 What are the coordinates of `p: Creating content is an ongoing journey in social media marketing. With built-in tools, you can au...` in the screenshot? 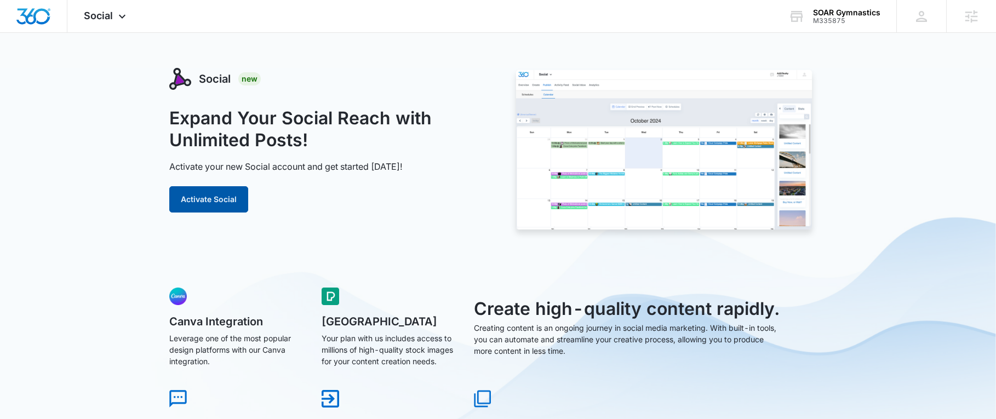 It's located at (628, 339).